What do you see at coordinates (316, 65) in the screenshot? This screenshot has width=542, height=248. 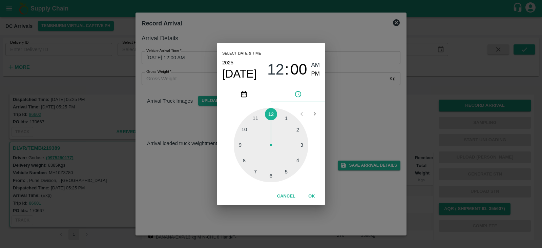 I see `span: AM` at bounding box center [316, 65].